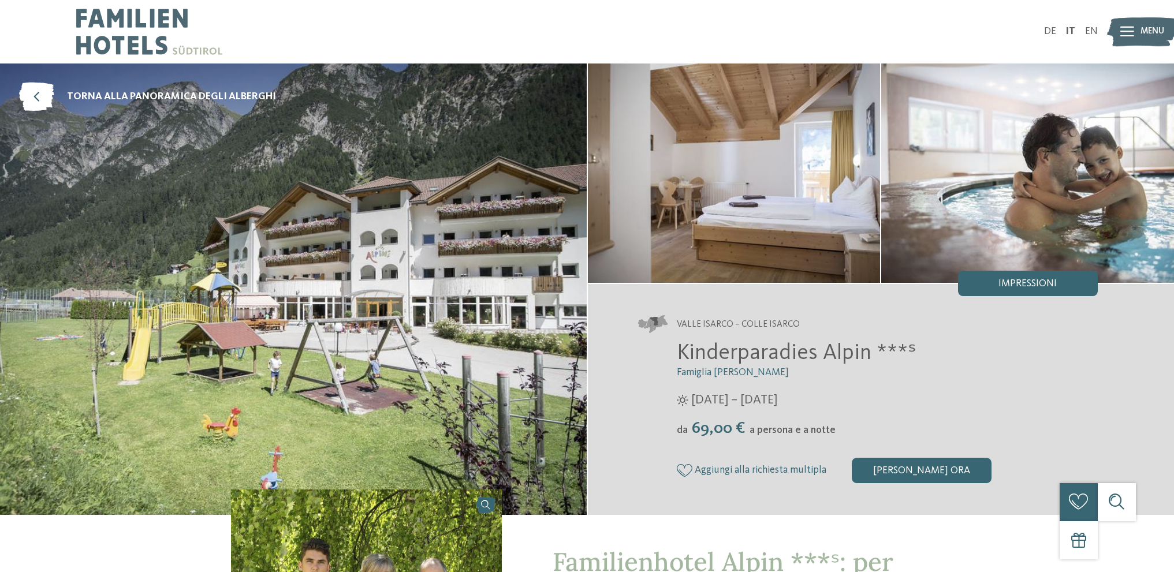  I want to click on span: Menu, so click(1152, 32).